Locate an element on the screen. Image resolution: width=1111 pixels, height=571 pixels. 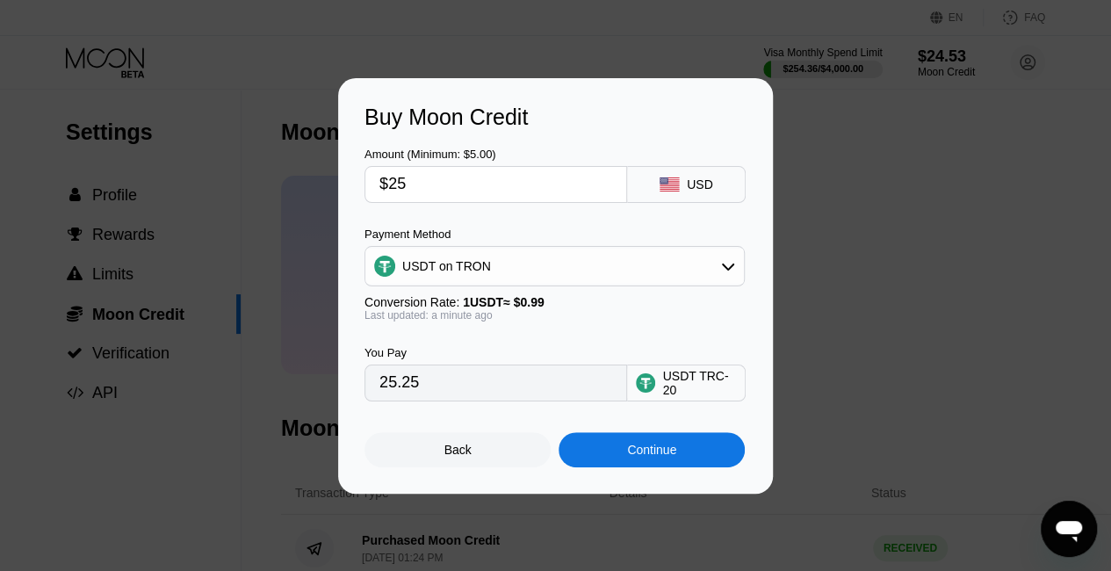
div: Conversion Rate: is located at coordinates (554, 302).